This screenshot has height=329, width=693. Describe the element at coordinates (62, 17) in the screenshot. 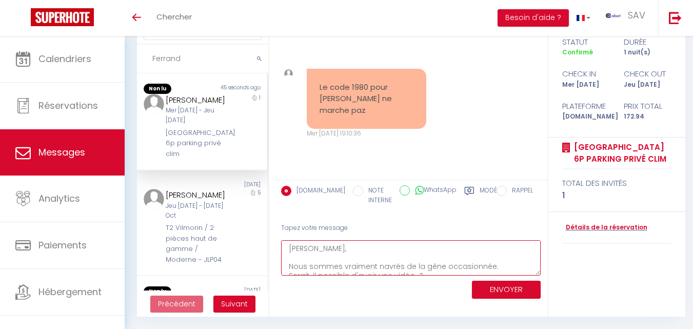

I see `img: Super Booking` at that location.